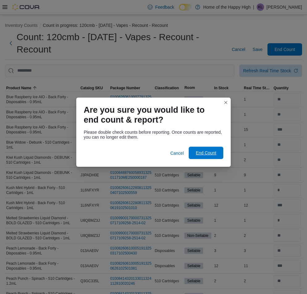 This screenshot has width=307, height=294. What do you see at coordinates (177, 153) in the screenshot?
I see `span: Cancel` at bounding box center [177, 153].